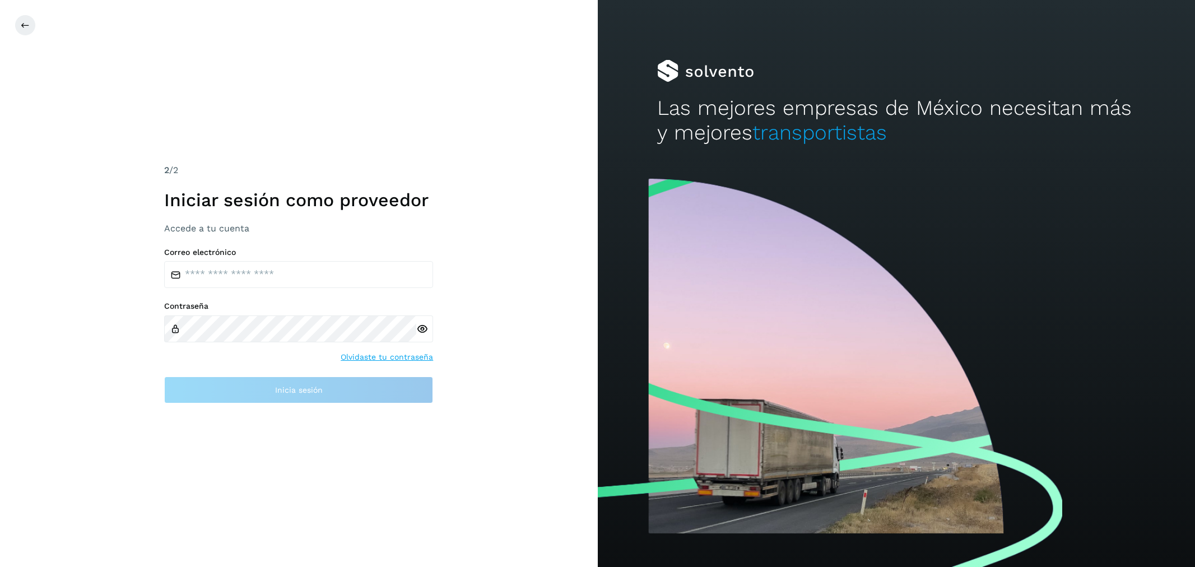 Image resolution: width=1195 pixels, height=567 pixels. What do you see at coordinates (819, 132) in the screenshot?
I see `span: transportistas` at bounding box center [819, 132].